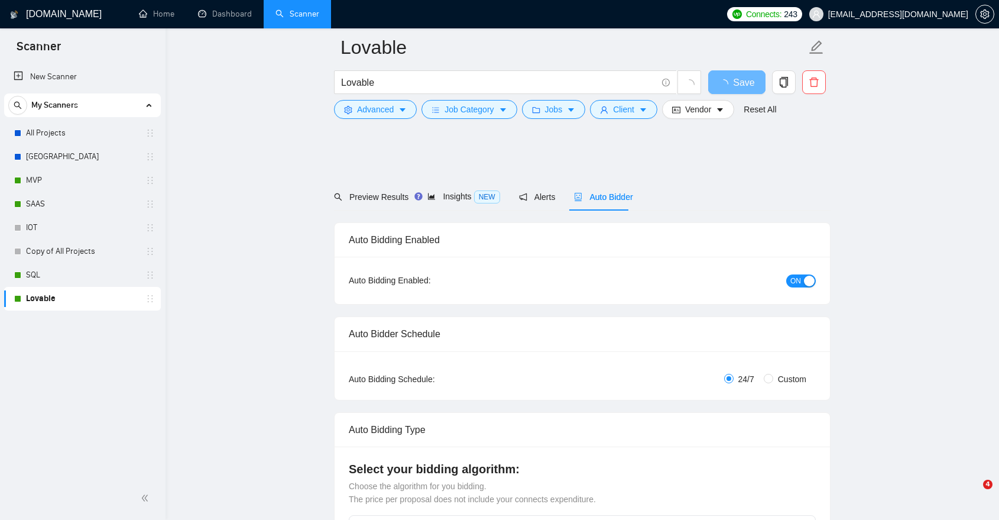  I want to click on button: userClientcaret-down, so click(624, 109).